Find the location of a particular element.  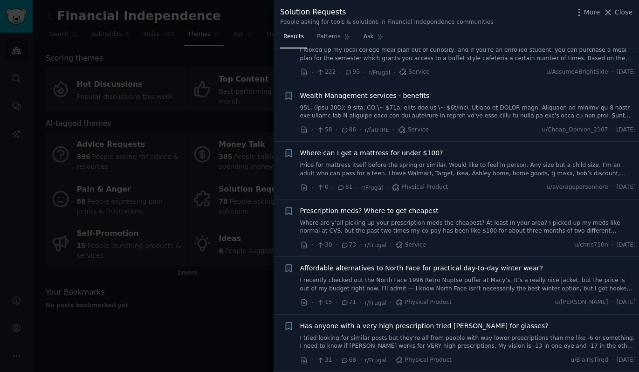

a: I looked up my local college meal plan out of curiosity, and if you're an enrolled student, you c... is located at coordinates (468, 54).